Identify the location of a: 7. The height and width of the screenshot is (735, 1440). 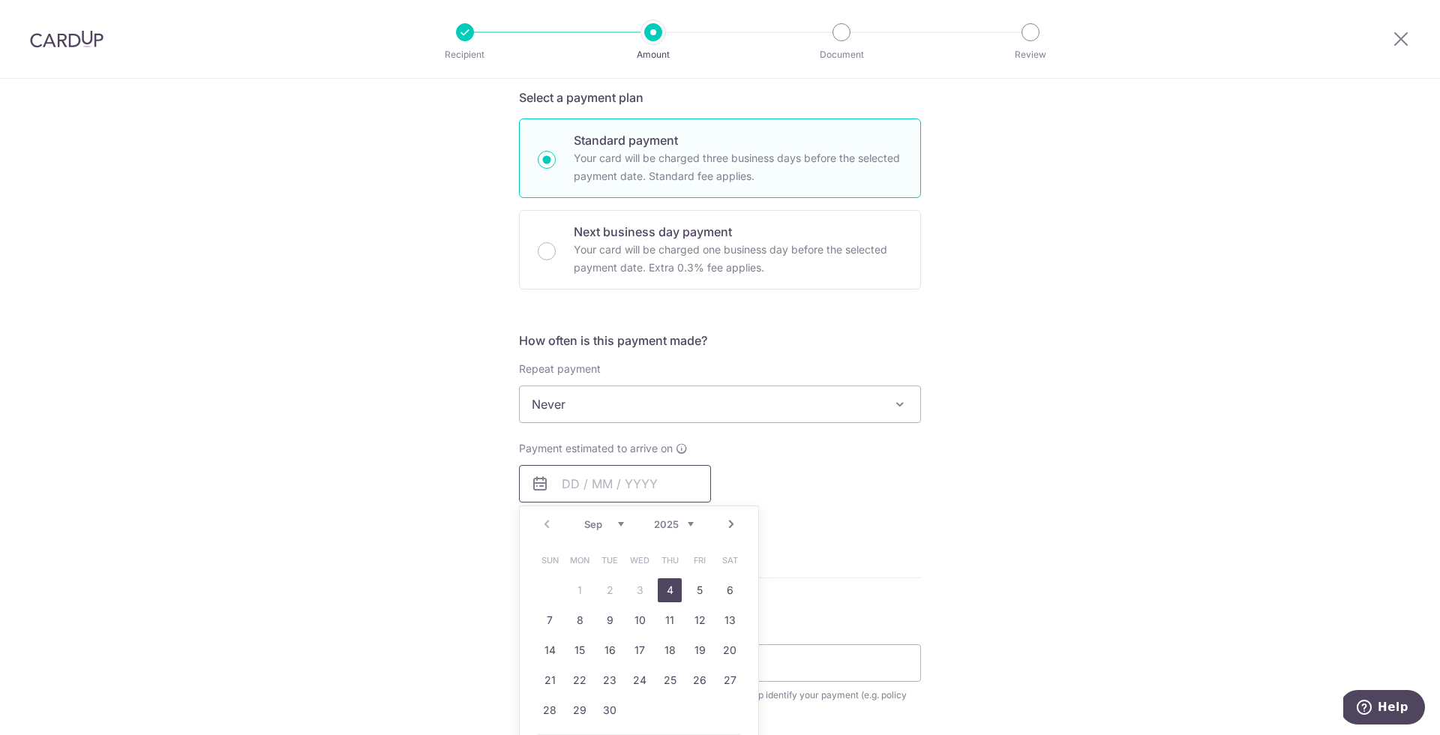
(550, 620).